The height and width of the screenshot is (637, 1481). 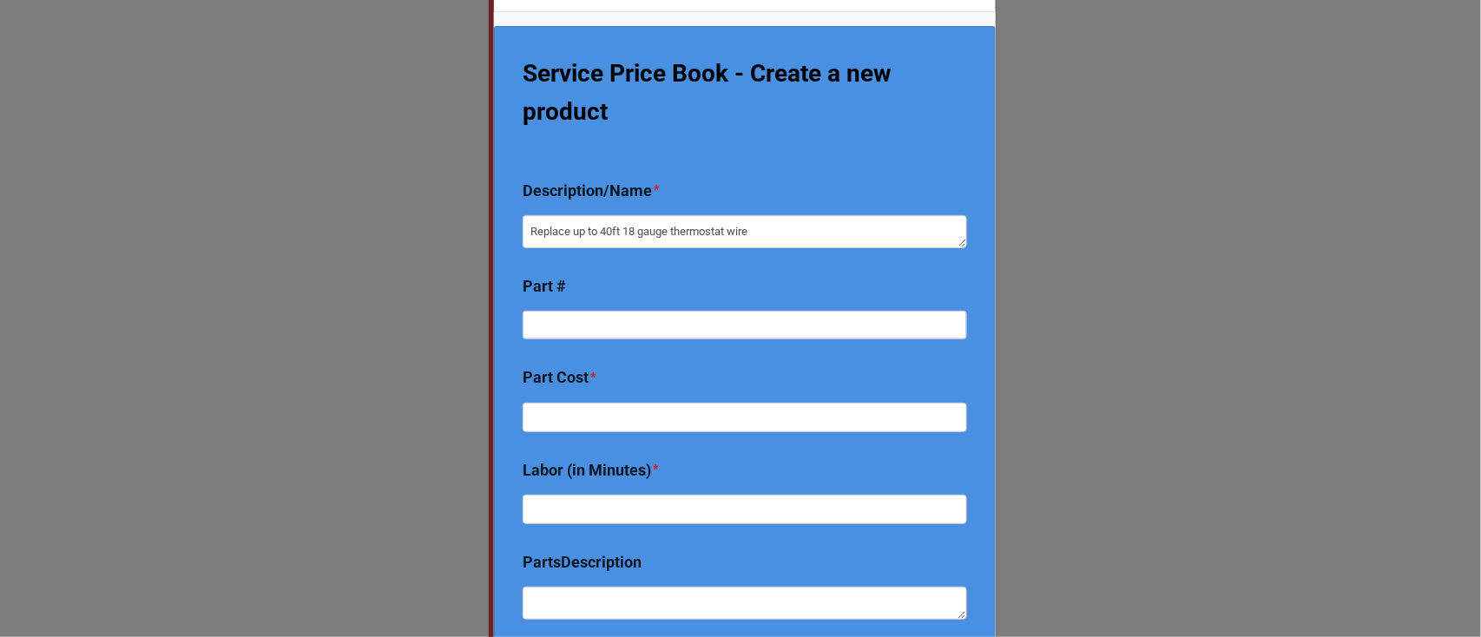 I want to click on label: Labor (in Minutes), so click(x=587, y=471).